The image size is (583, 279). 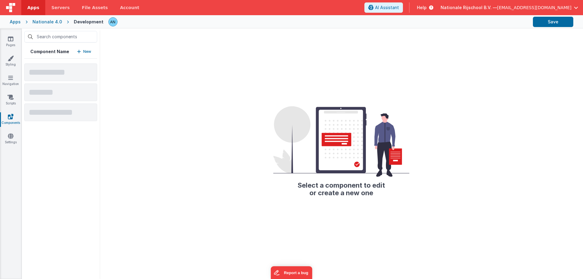 I want to click on span: Servers, so click(x=60, y=8).